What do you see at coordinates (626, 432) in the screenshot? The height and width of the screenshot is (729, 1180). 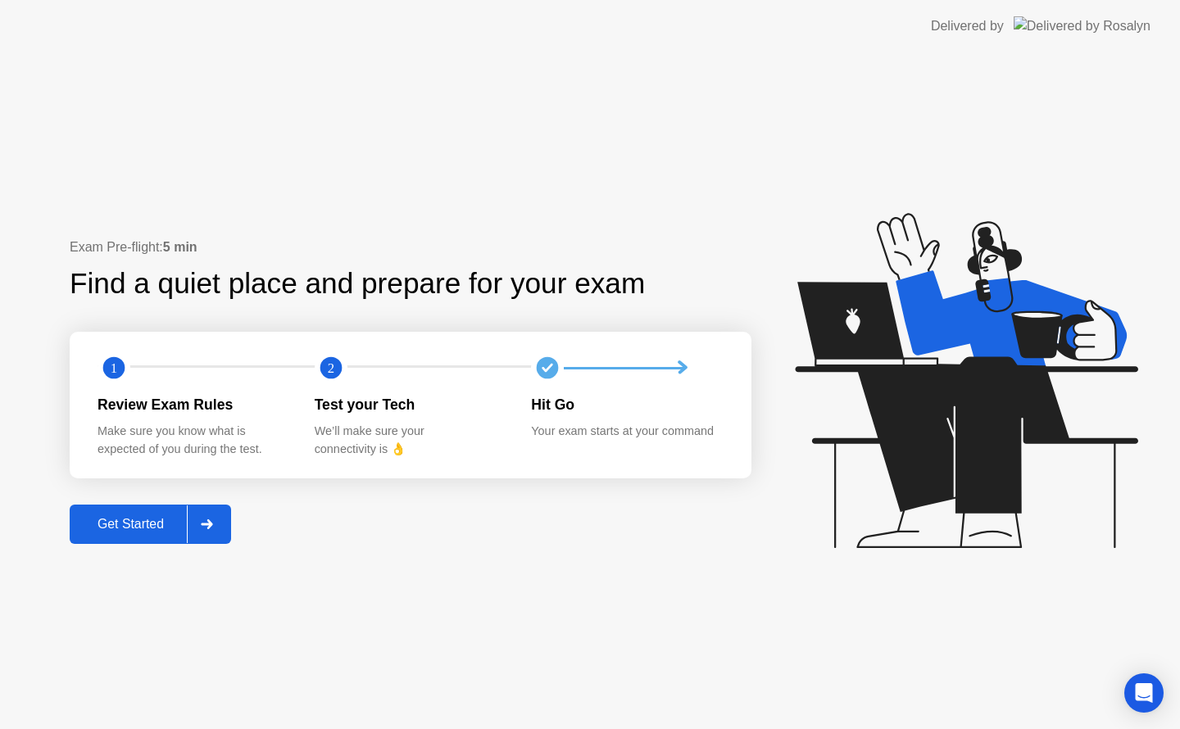 I see `div: Your exam starts at your command` at bounding box center [626, 432].